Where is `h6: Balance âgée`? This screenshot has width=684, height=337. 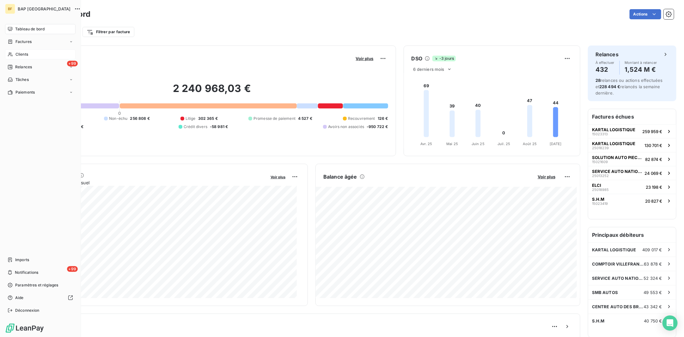 h6: Balance âgée is located at coordinates (340, 177).